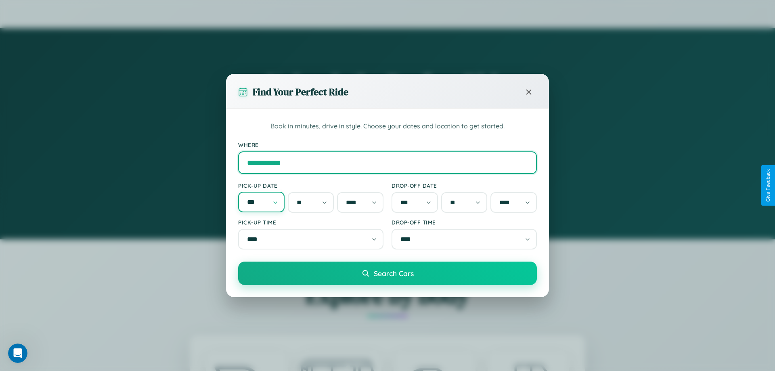 Image resolution: width=775 pixels, height=371 pixels. I want to click on label: Pick-up Time, so click(311, 222).